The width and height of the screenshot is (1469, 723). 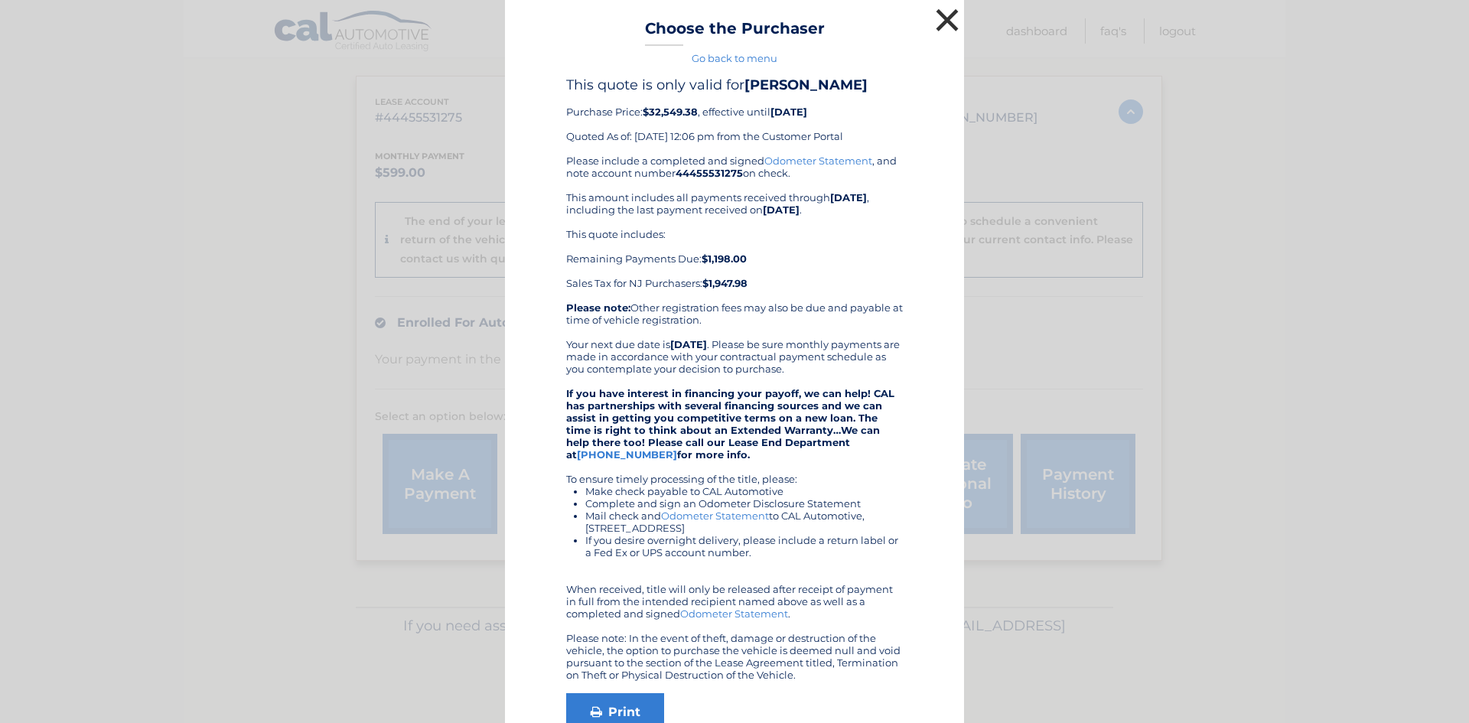 I want to click on li: Make check payable to CAL Automotive, so click(x=744, y=491).